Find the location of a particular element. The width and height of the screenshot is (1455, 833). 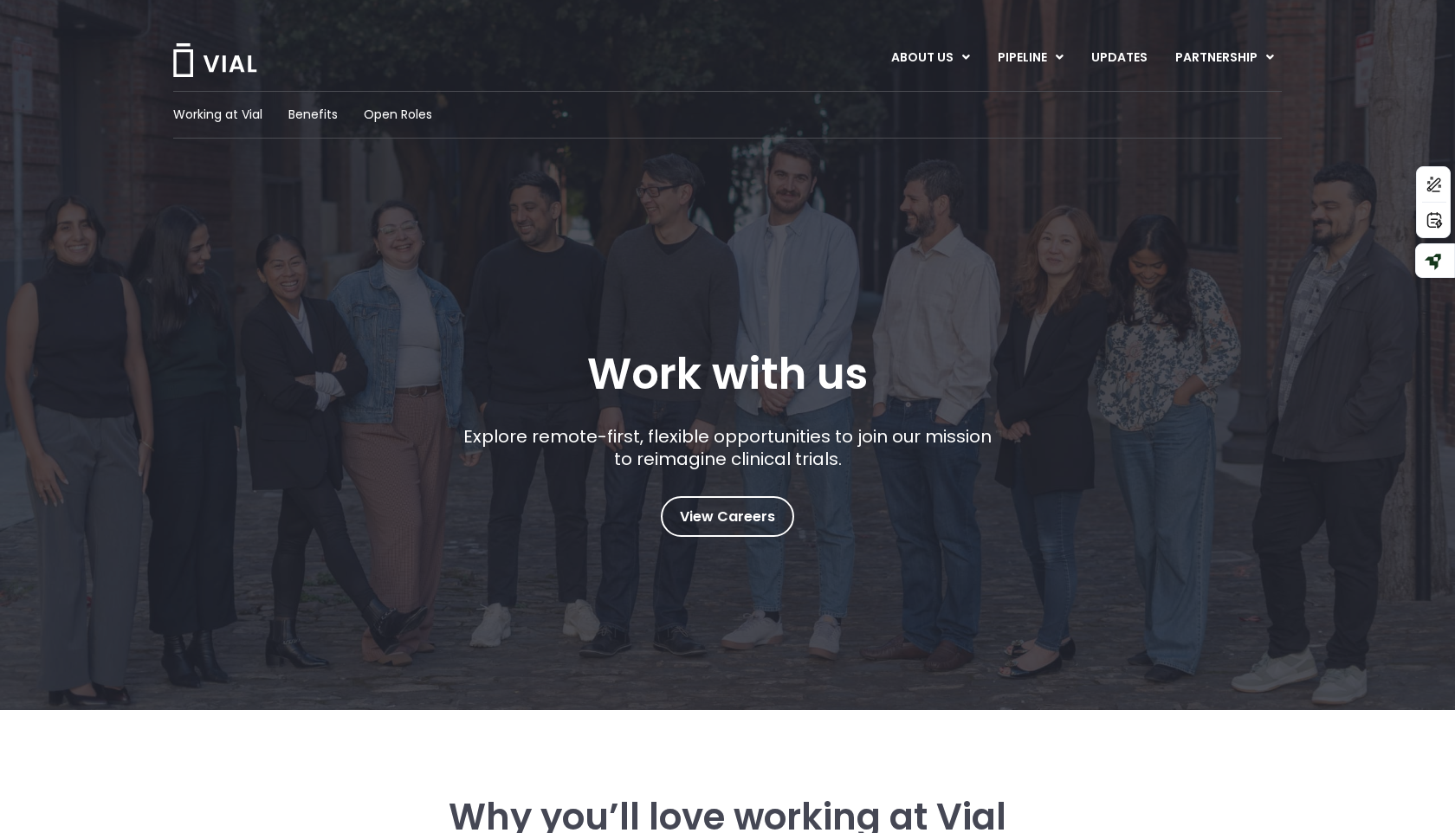

a: PIPELINEMenu Toggle is located at coordinates (1030, 58).